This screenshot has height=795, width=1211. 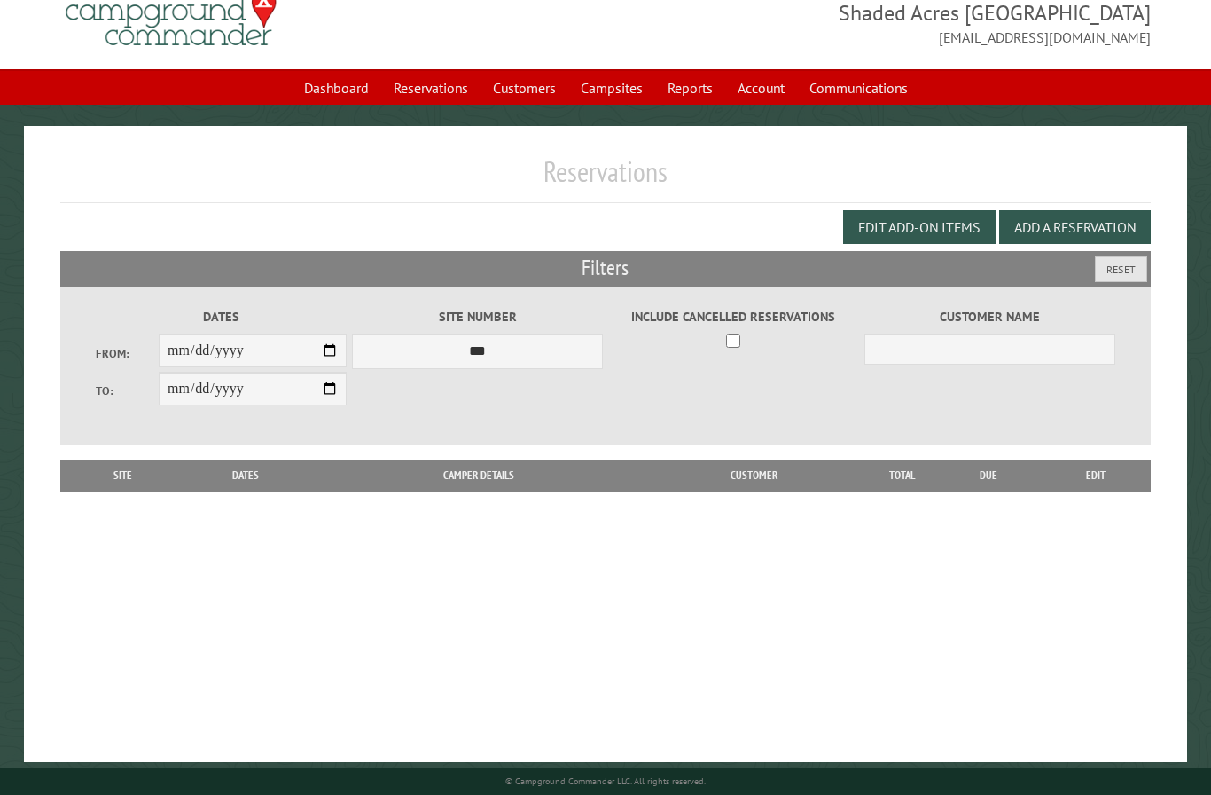 What do you see at coordinates (127, 353) in the screenshot?
I see `label: From:` at bounding box center [127, 353].